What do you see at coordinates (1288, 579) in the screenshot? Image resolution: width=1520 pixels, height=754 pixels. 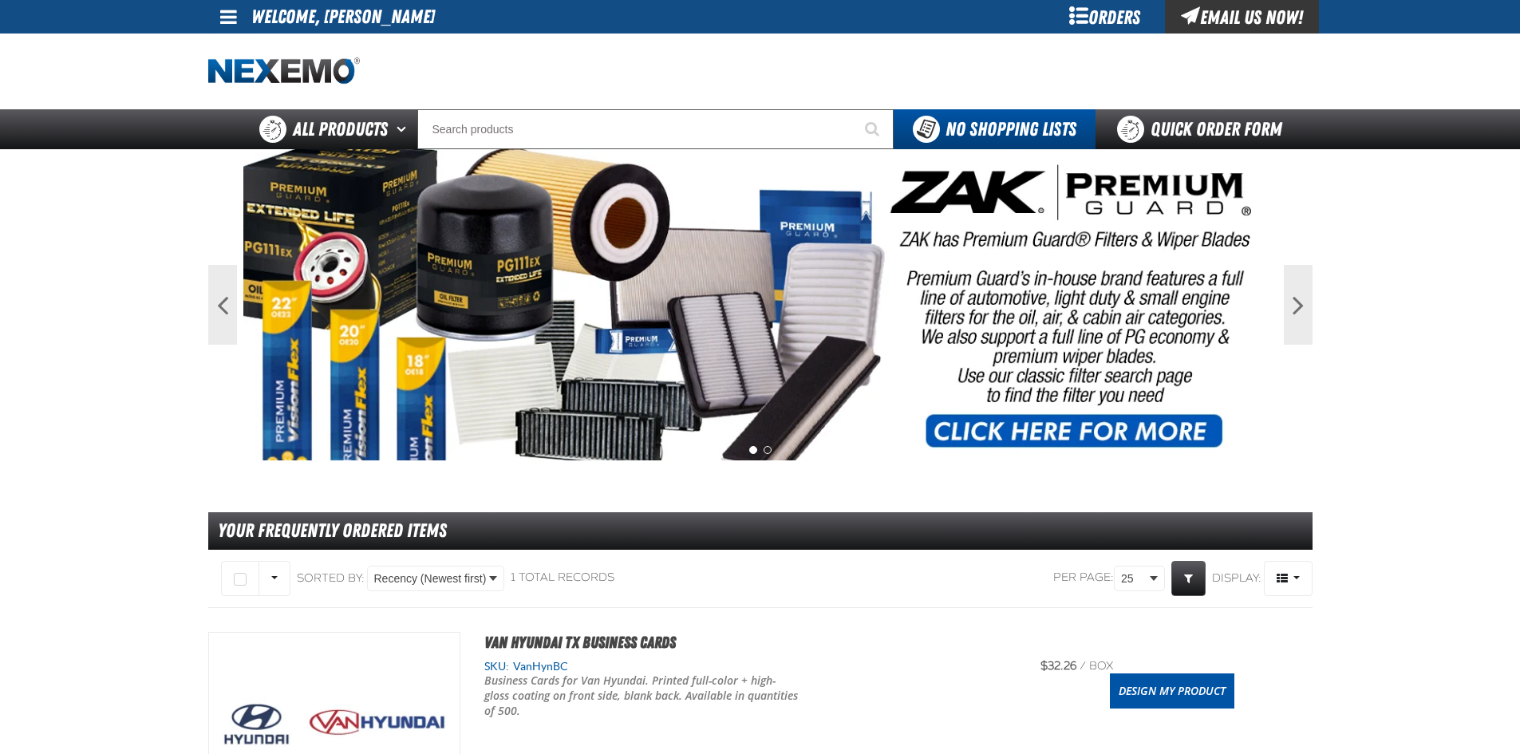 I see `span: Product Grid Views Toolbar` at bounding box center [1288, 579].